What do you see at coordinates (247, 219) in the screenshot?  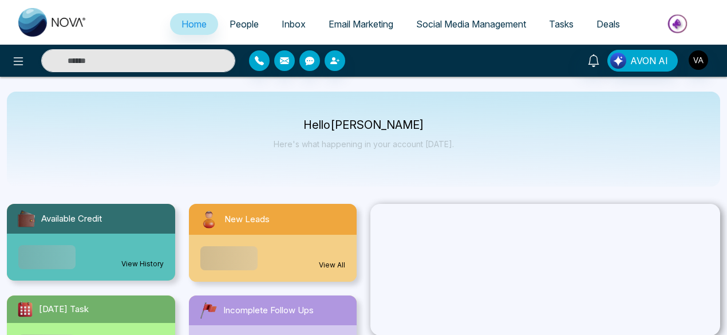 I see `span: New Leads` at bounding box center [247, 219].